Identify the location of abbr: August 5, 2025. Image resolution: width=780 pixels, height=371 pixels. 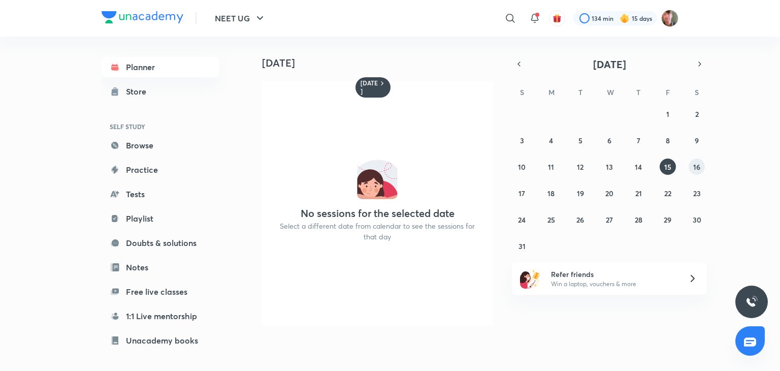
(580, 140).